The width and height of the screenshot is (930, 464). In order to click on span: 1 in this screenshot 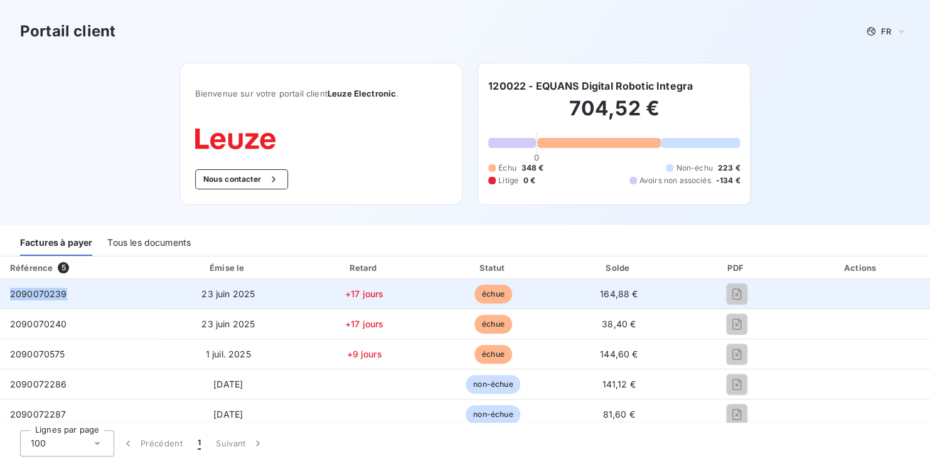, I will do `click(199, 444)`.